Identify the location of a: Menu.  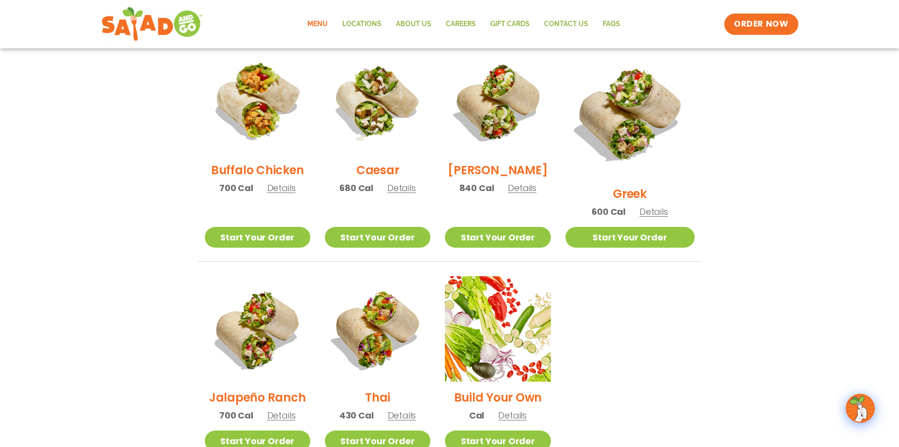
(318, 24).